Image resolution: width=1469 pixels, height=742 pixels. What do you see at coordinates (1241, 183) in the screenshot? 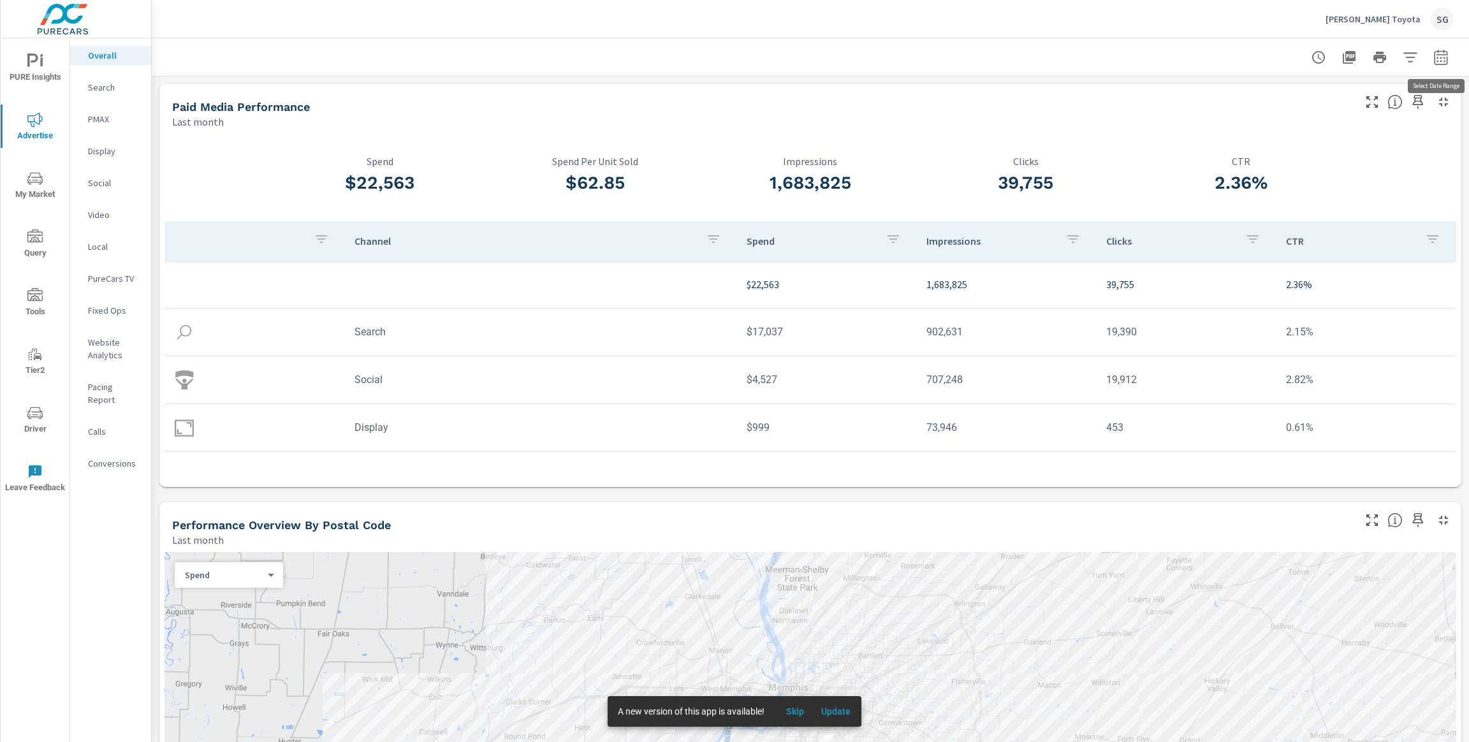
I see `h3: 2.36%` at bounding box center [1241, 183].